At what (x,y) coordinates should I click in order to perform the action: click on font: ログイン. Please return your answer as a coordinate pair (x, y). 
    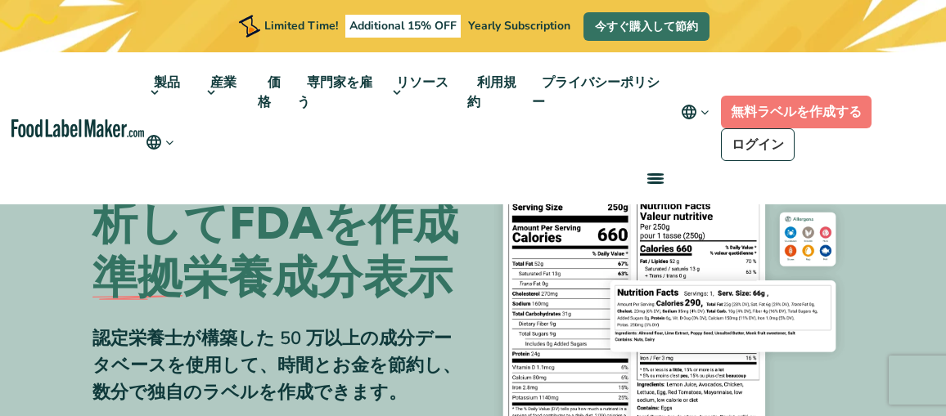
    Looking at the image, I should click on (757, 145).